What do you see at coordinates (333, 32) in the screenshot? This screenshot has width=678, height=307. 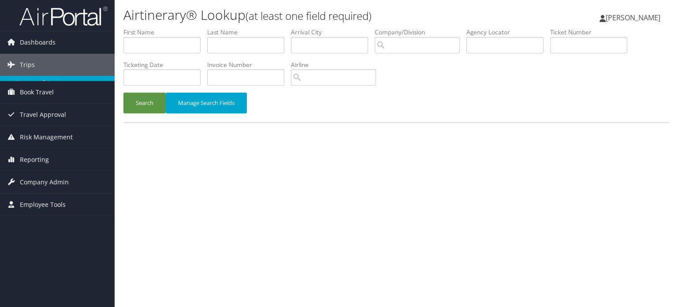 I see `label: Arrival City` at bounding box center [333, 32].